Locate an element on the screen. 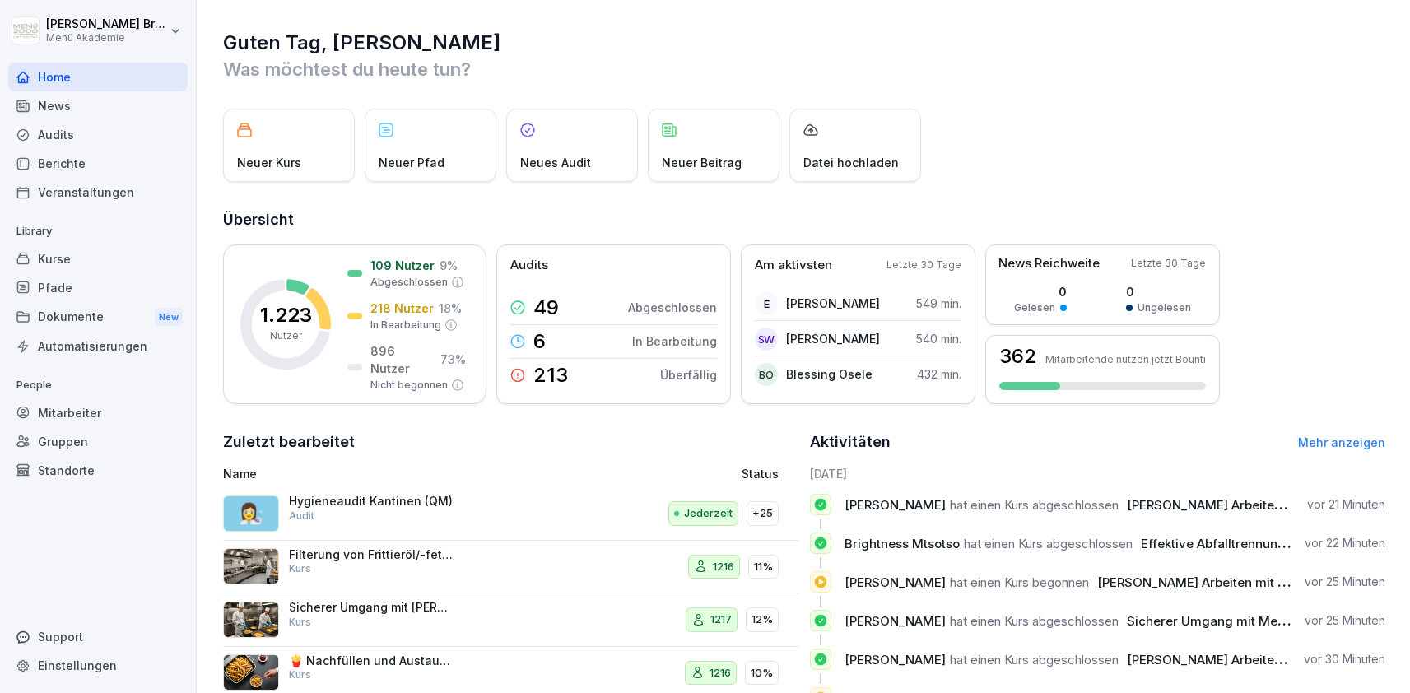 This screenshot has width=1410, height=693. p: 1217 is located at coordinates (721, 620).